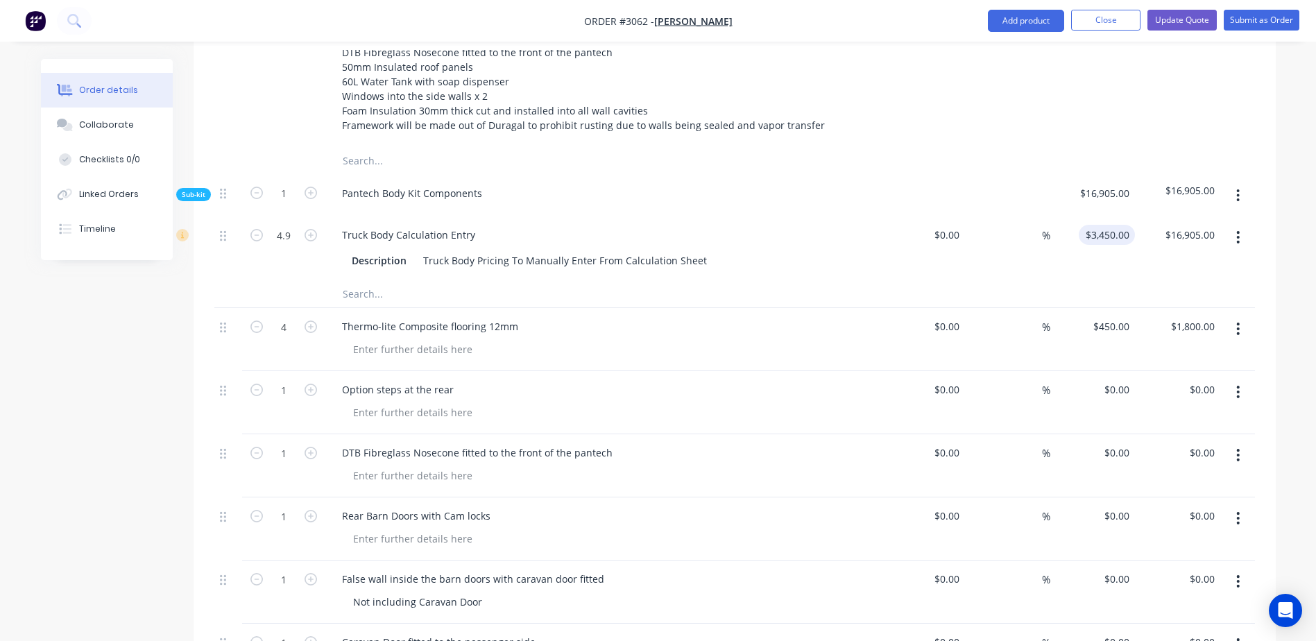  Describe the element at coordinates (107, 90) in the screenshot. I see `button: Order details` at that location.